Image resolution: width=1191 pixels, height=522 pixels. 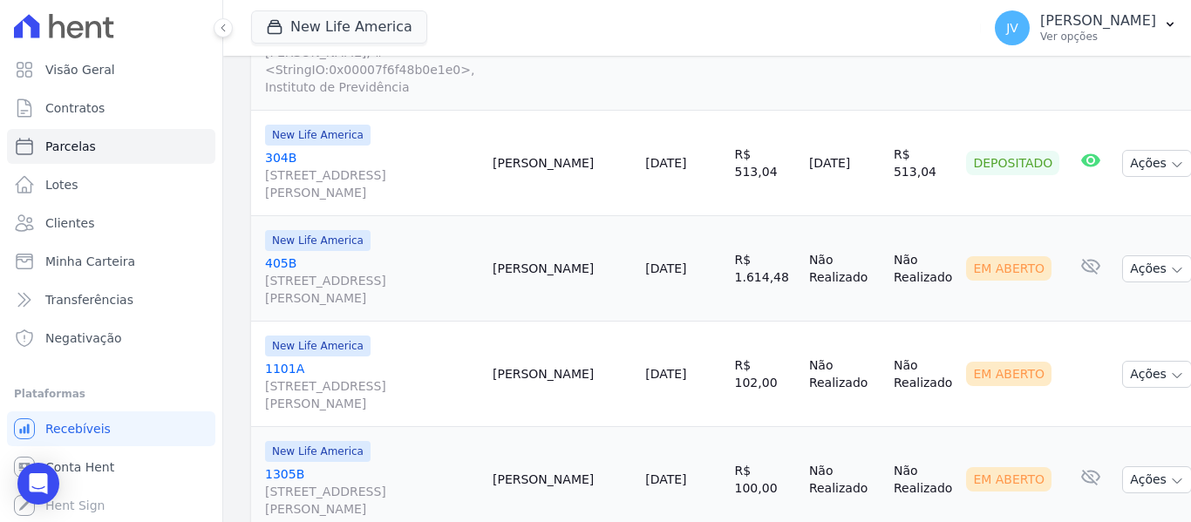 What do you see at coordinates (765, 269) in the screenshot?
I see `td: R$ 1.614,48` at bounding box center [765, 269].